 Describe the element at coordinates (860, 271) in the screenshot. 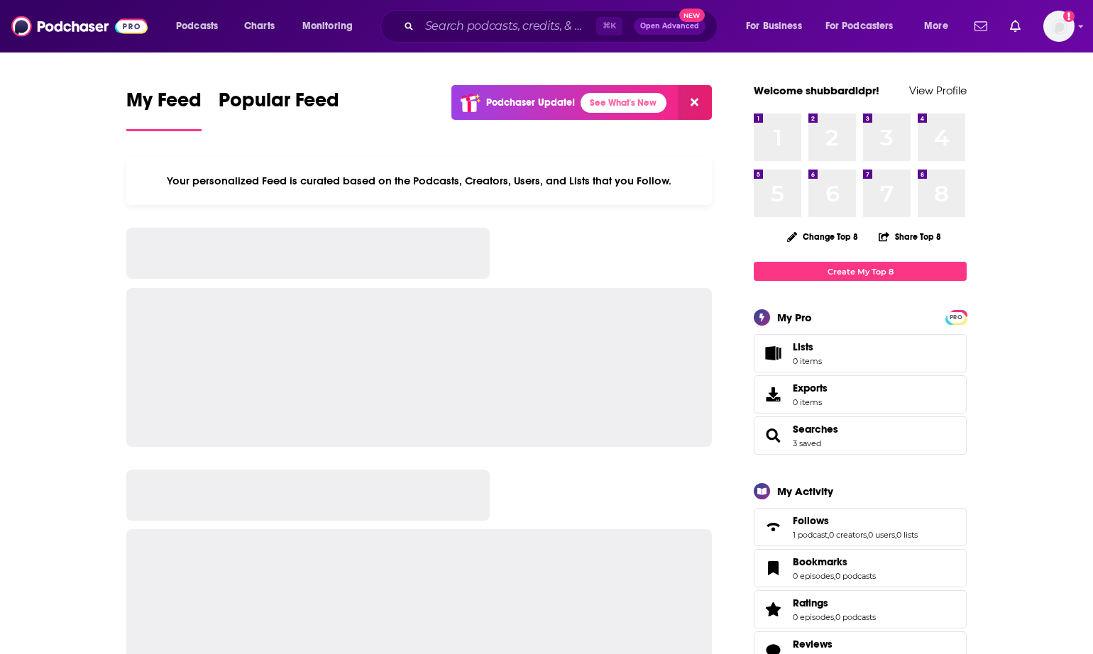

I see `a: Create My Top 8` at that location.